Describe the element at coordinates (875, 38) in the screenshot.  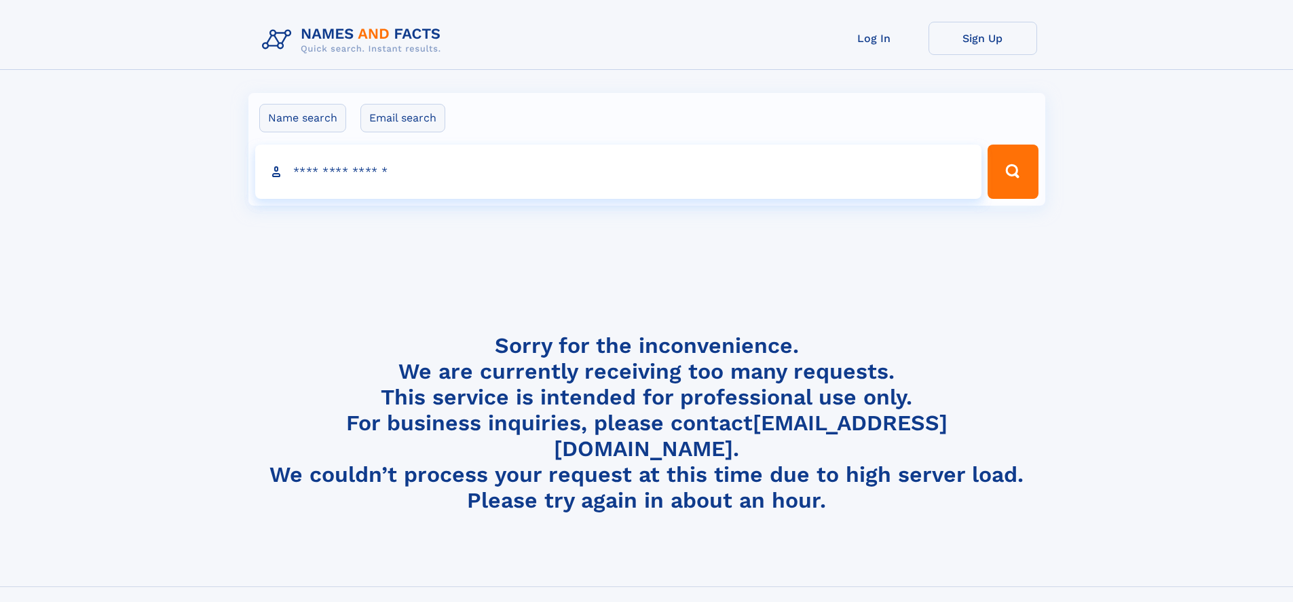
I see `a: Log In` at that location.